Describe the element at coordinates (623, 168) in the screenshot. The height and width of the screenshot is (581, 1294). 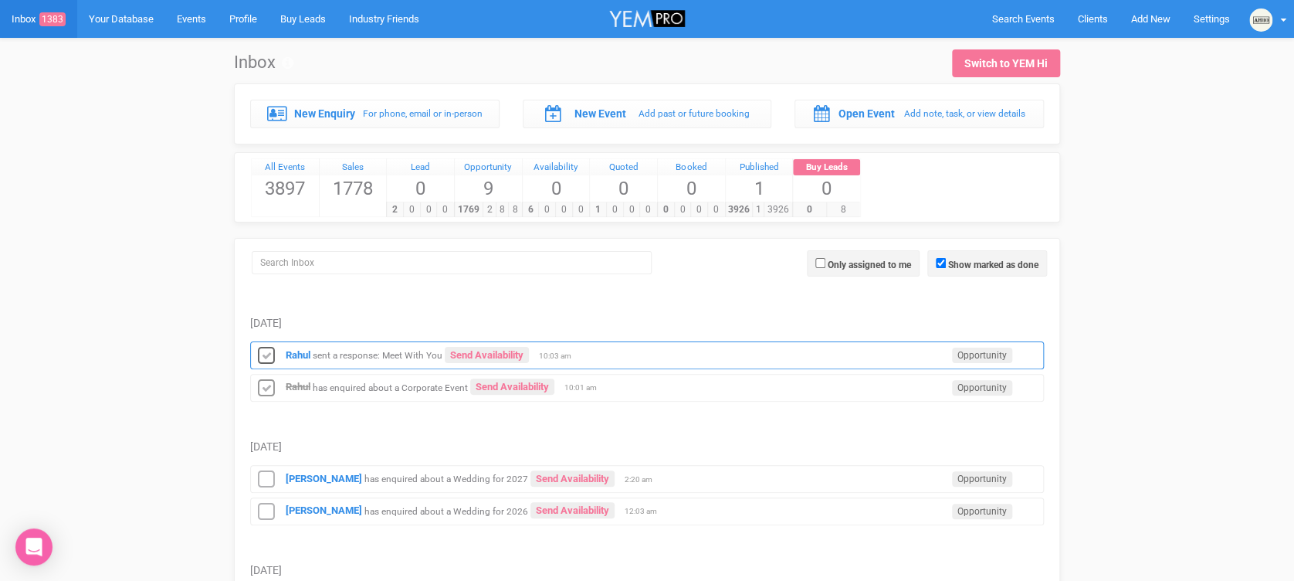
I see `div: Quoted` at that location.